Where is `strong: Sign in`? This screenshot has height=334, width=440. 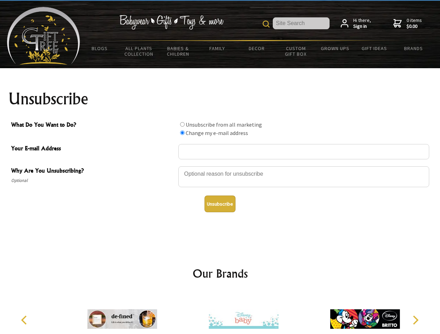
strong: Sign in is located at coordinates (362, 26).